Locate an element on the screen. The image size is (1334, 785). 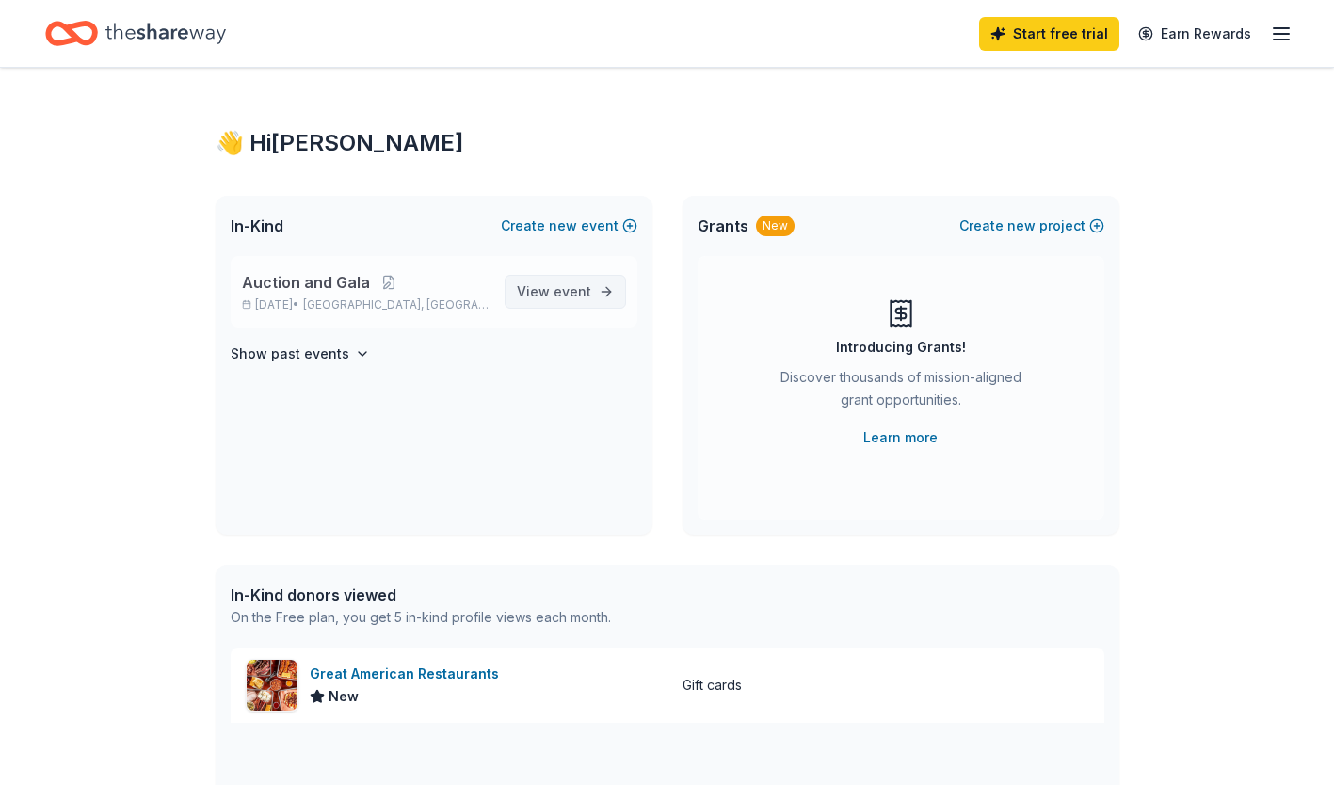
a: Earn Rewards is located at coordinates (1194, 34).